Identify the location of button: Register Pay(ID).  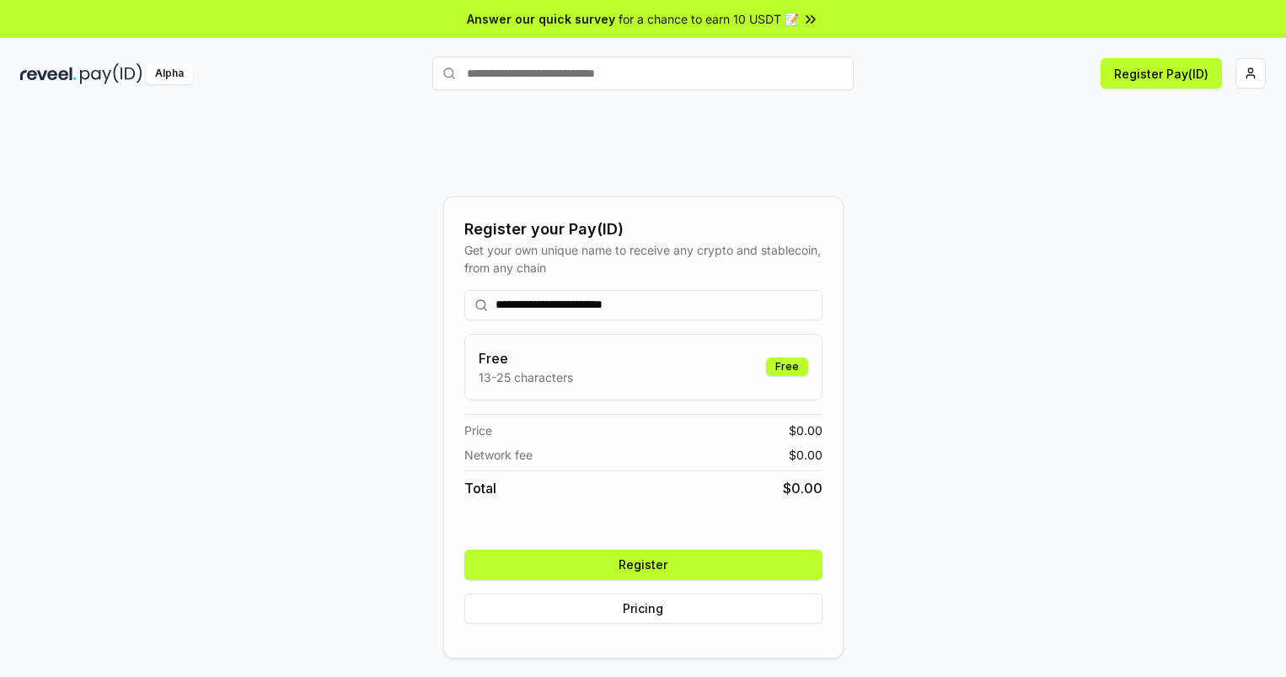
(1161, 73).